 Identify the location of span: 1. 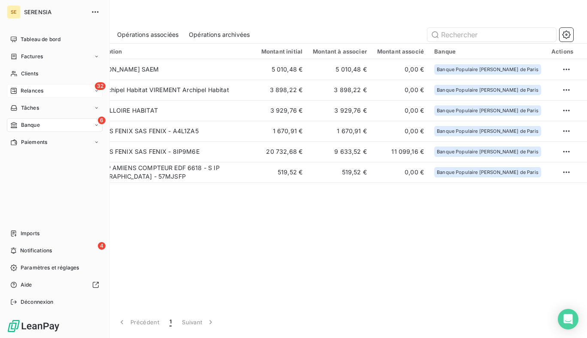
(170, 322).